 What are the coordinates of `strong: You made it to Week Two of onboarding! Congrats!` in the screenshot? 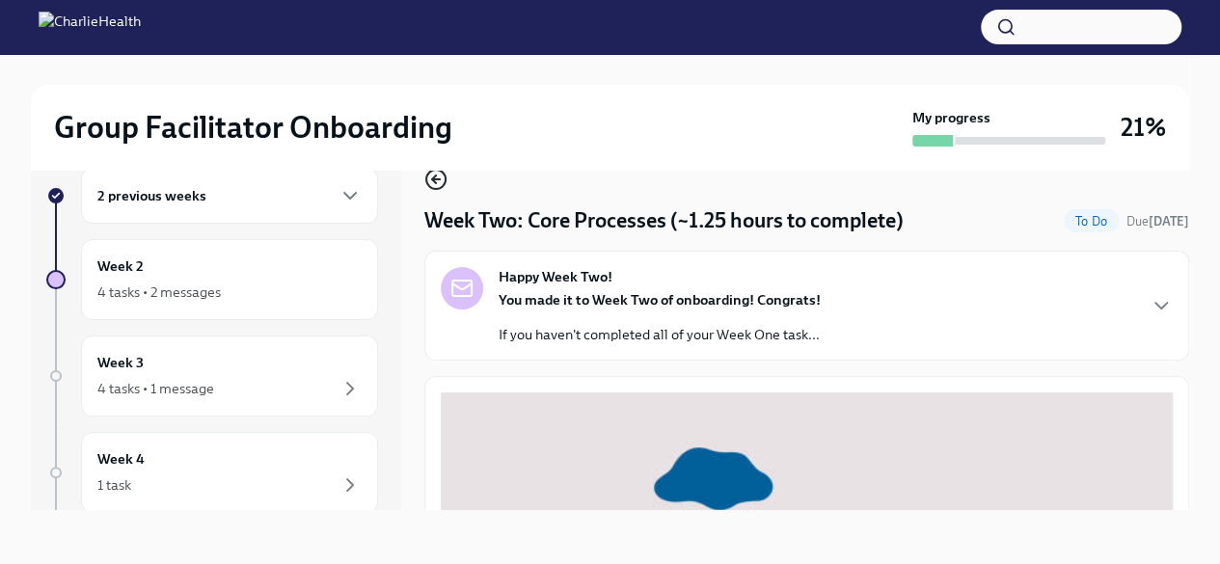 It's located at (659, 300).